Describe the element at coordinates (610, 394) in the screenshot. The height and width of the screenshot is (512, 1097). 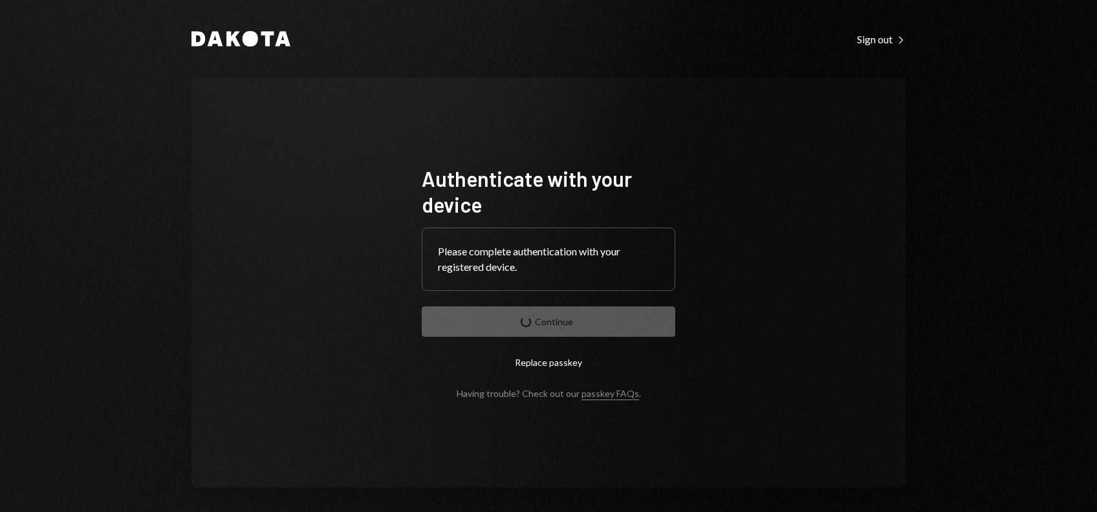
I see `a: passkey FAQs` at that location.